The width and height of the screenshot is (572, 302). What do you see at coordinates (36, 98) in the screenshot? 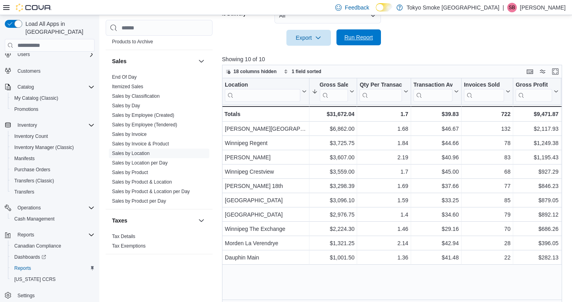
I see `span: My Catalog (Classic)` at bounding box center [36, 98].